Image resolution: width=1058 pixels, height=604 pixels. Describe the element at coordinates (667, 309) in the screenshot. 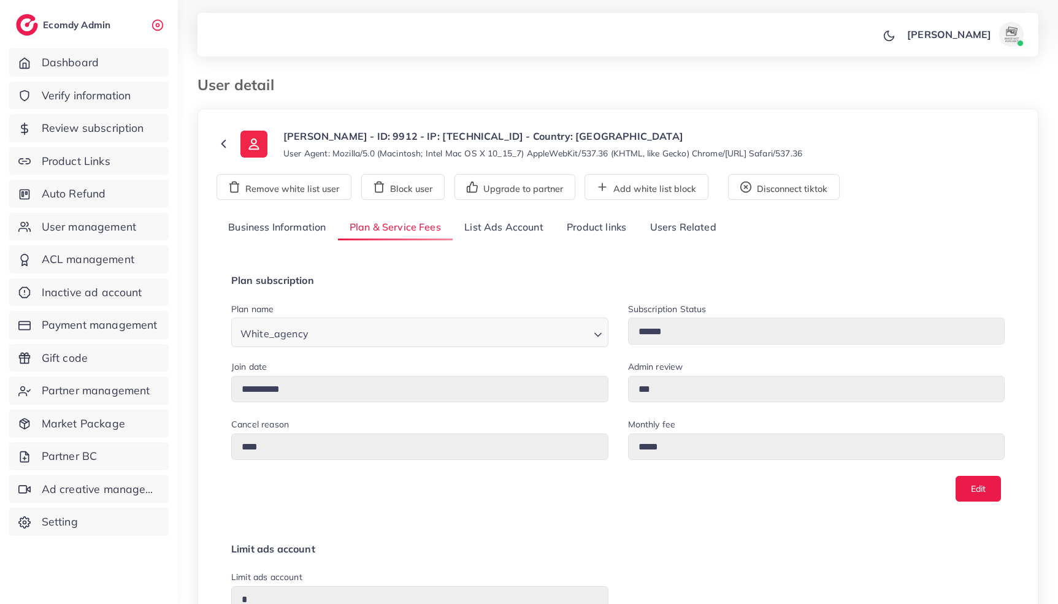

I see `label: Subscription Status` at that location.